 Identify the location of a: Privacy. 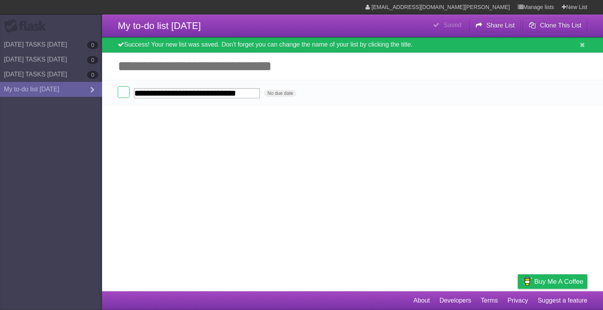
(518, 301).